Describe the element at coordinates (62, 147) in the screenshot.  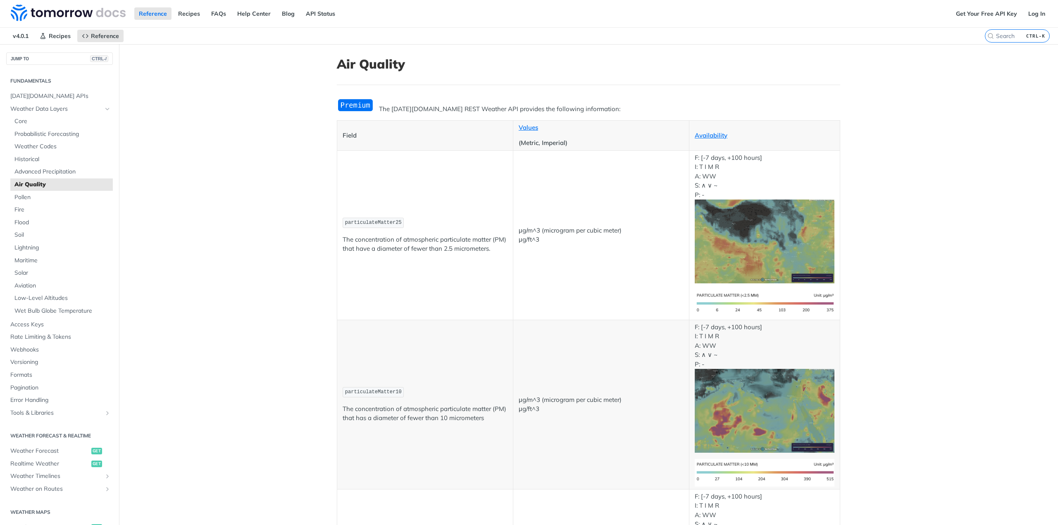
I see `a: Weather Codes` at that location.